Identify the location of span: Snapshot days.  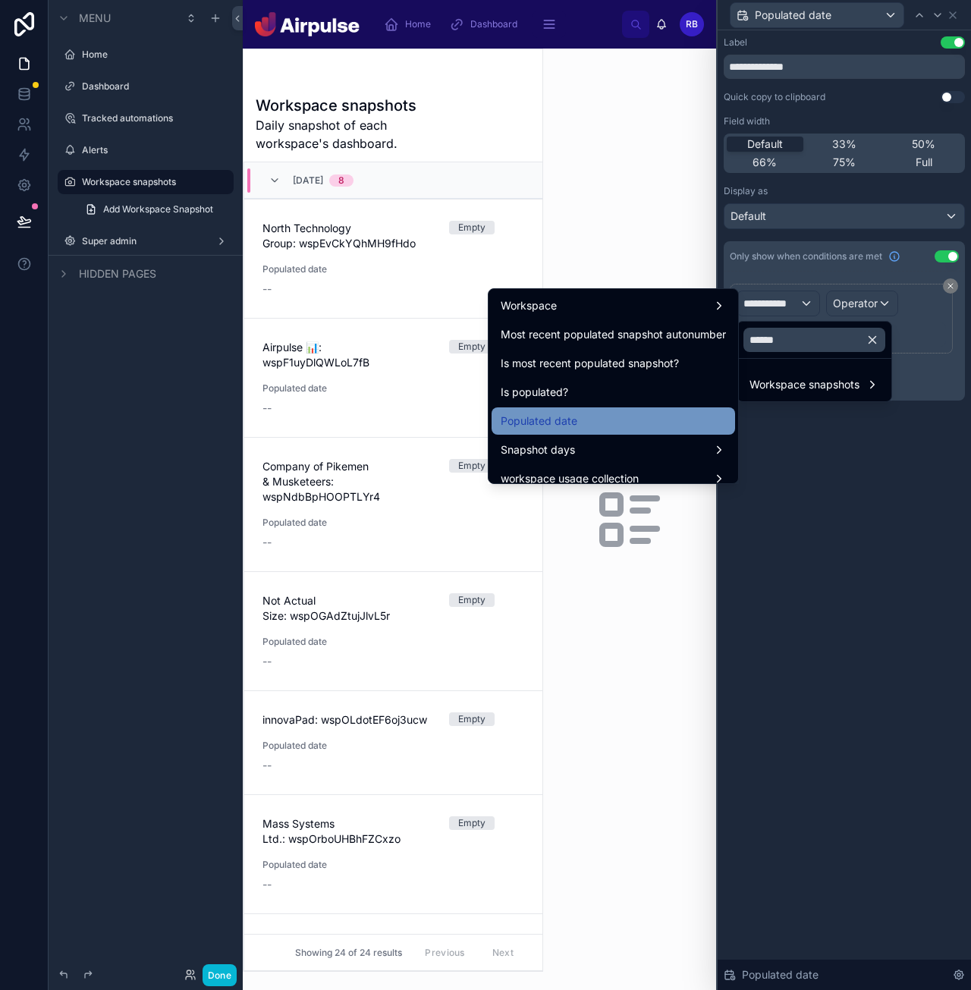
(538, 450).